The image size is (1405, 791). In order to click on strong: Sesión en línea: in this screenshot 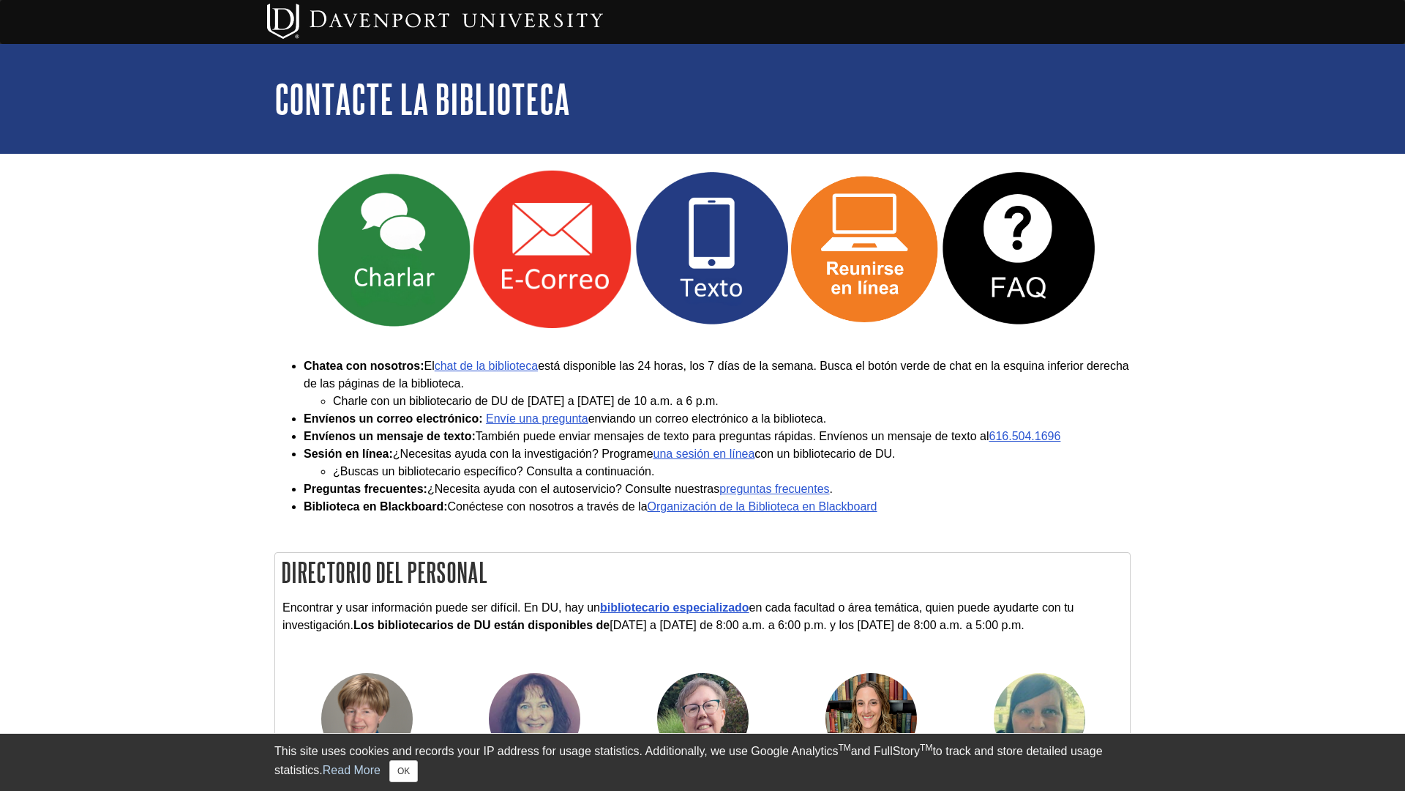, I will do `click(348, 453)`.